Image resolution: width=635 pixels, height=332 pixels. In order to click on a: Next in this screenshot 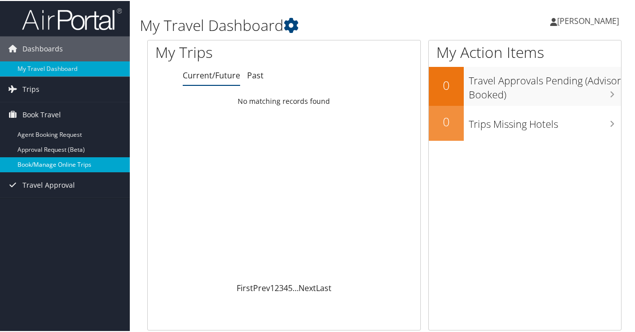, I will do `click(307, 287)`.